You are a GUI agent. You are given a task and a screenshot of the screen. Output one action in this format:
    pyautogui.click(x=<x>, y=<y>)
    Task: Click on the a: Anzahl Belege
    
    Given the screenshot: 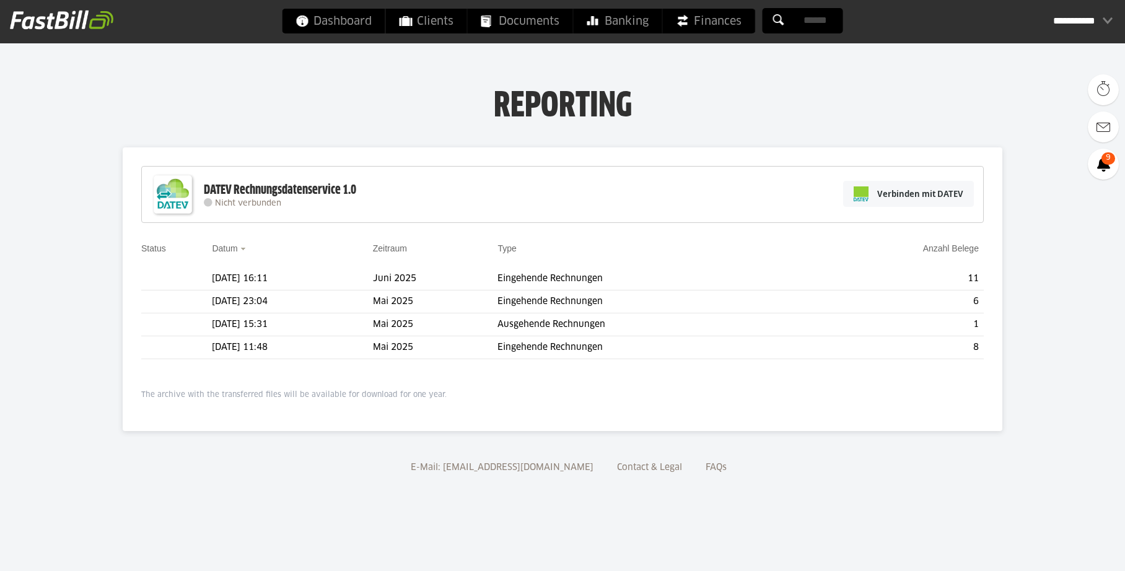 What is the action you would take?
    pyautogui.click(x=951, y=248)
    